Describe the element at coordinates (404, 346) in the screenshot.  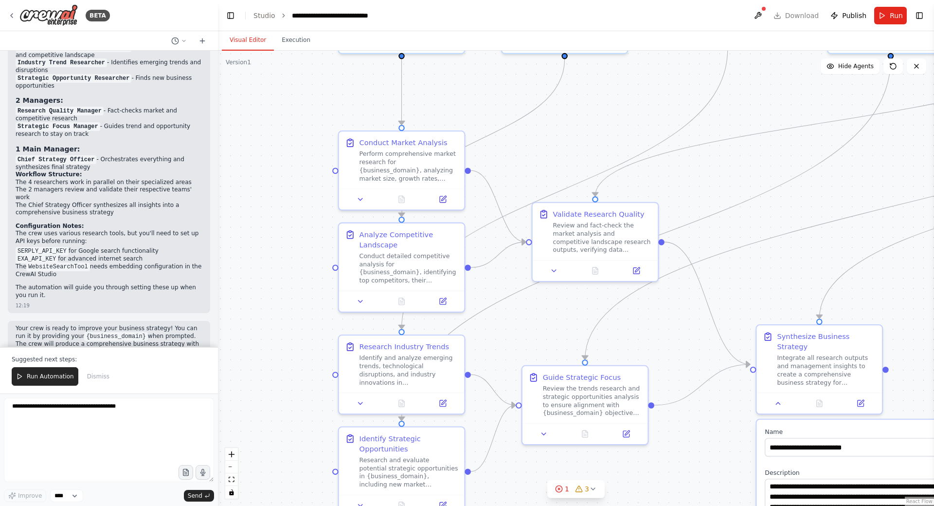
I see `div: Research Industry Trends` at that location.